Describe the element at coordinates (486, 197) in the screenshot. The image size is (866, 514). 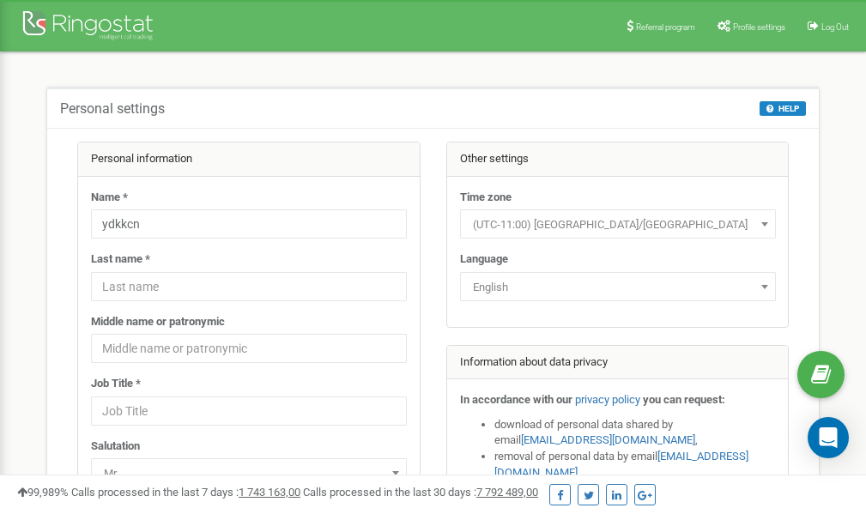
I see `label: Time zone` at that location.